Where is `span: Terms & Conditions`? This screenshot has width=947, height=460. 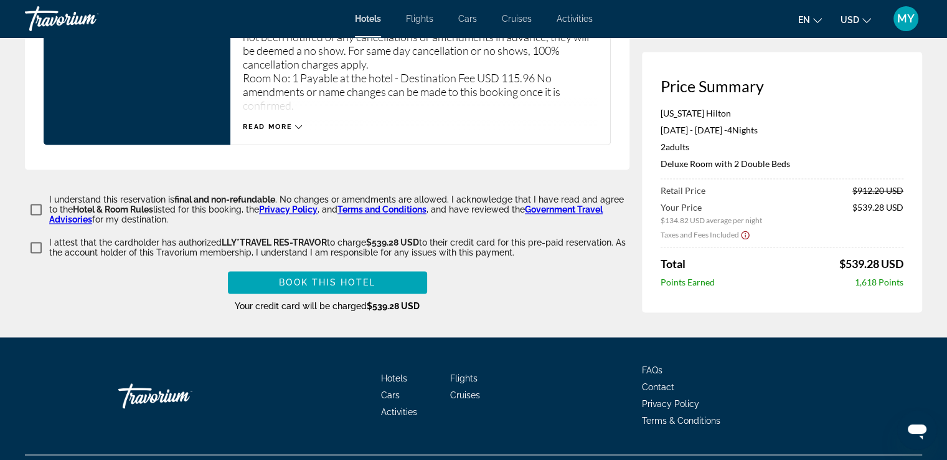 span: Terms & Conditions is located at coordinates (681, 420).